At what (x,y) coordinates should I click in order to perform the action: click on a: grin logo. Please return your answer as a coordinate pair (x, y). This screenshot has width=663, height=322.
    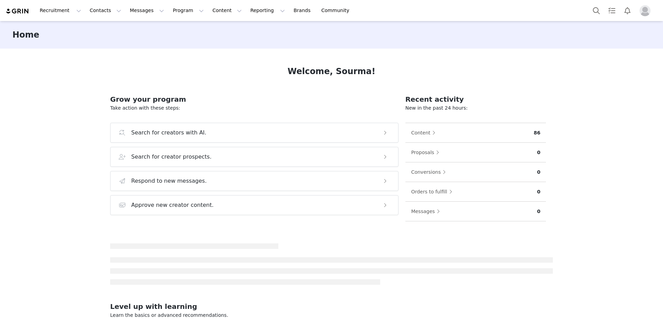
    Looking at the image, I should click on (18, 11).